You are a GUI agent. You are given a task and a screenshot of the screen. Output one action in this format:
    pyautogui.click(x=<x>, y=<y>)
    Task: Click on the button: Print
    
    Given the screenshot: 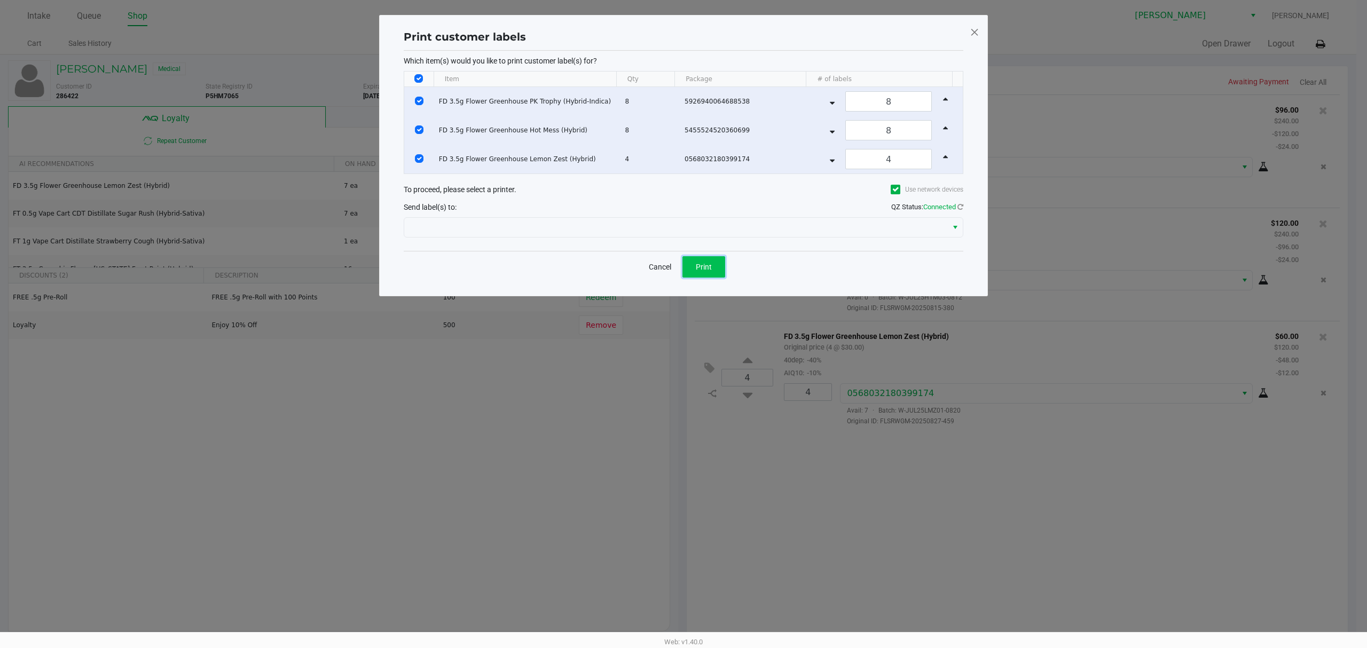 What is the action you would take?
    pyautogui.click(x=704, y=267)
    